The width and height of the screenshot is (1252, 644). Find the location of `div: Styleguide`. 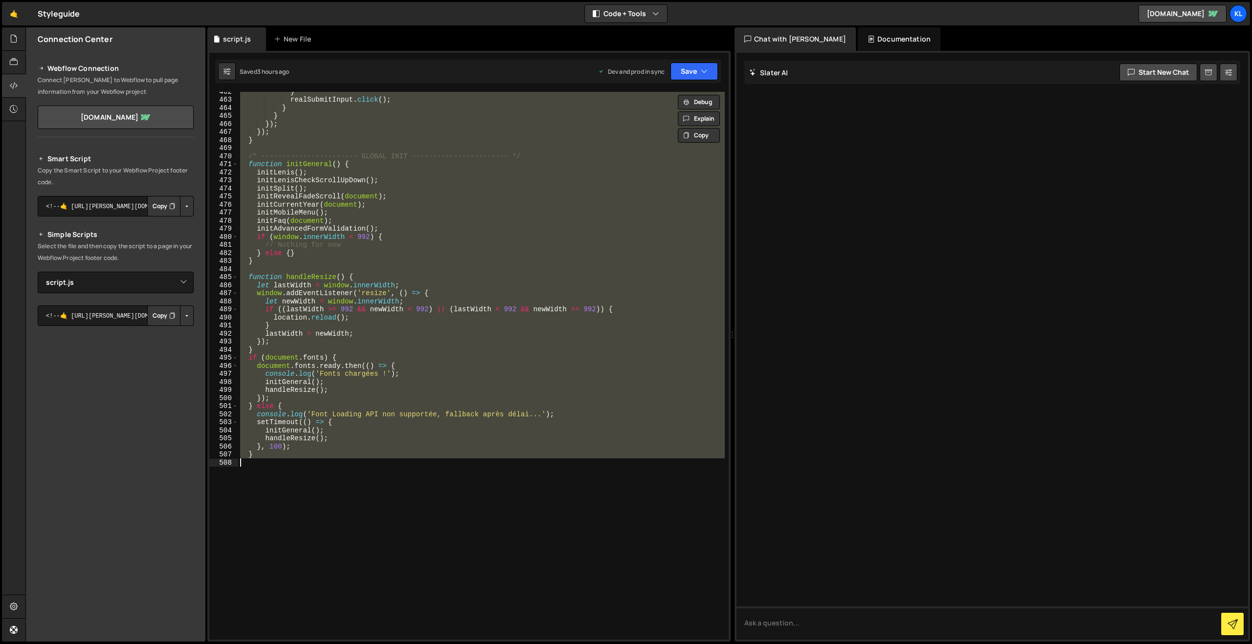

div: Styleguide is located at coordinates (59, 14).